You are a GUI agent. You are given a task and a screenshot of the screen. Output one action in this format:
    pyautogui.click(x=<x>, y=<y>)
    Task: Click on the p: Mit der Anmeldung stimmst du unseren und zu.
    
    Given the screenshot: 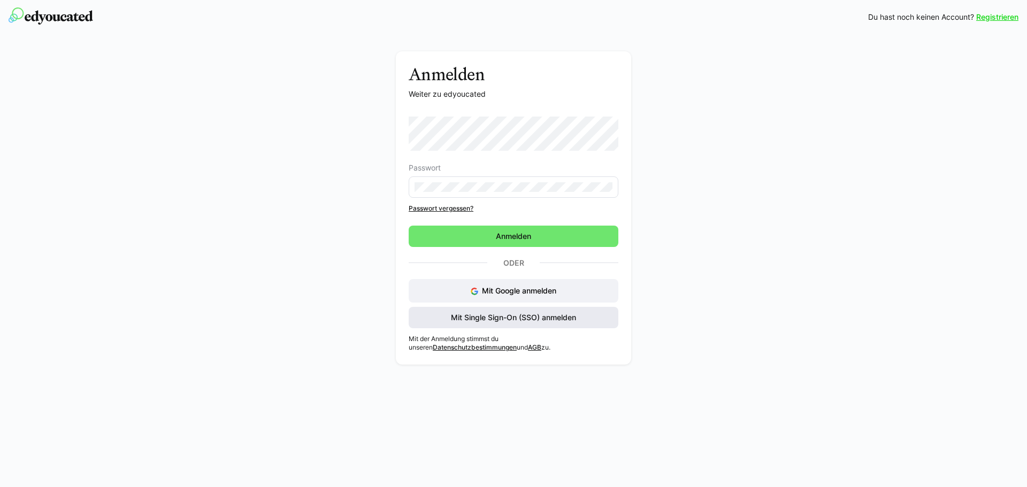 What is the action you would take?
    pyautogui.click(x=514, y=343)
    